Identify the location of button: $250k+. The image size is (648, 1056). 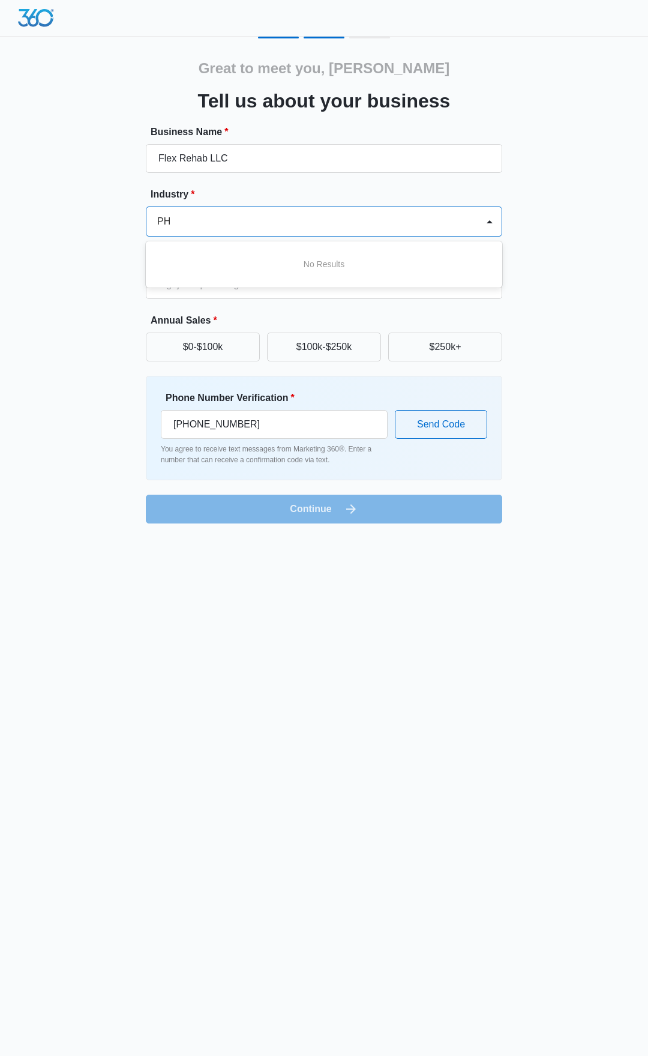
(445, 347).